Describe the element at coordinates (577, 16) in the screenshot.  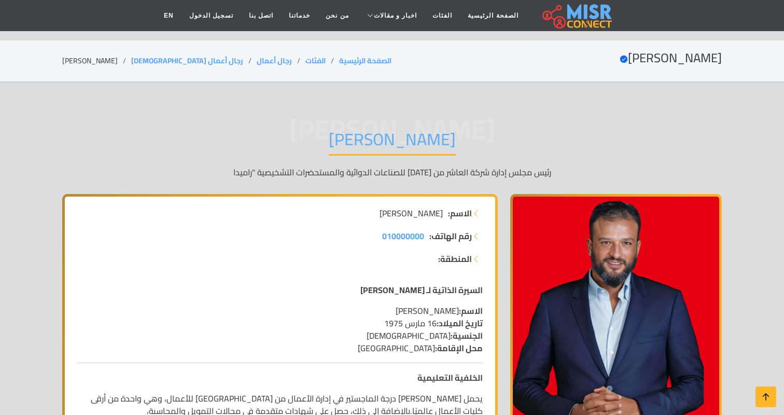
I see `img: main.misr_connect` at that location.